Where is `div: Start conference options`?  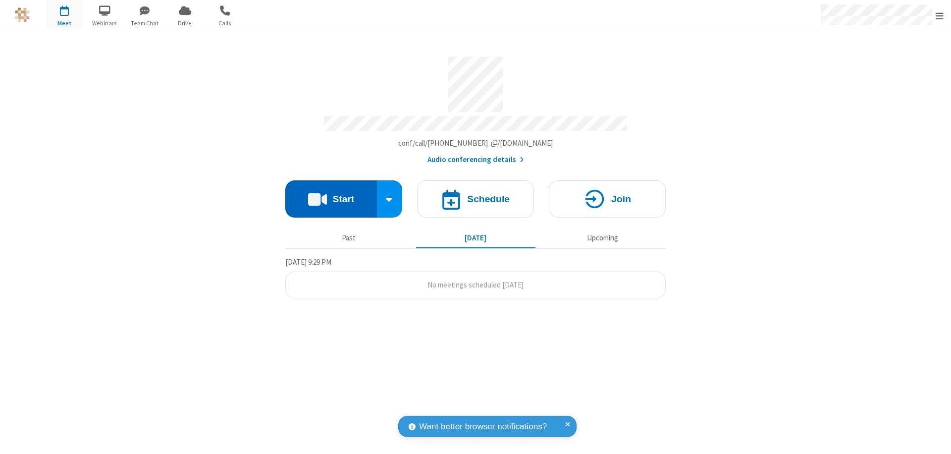 div: Start conference options is located at coordinates (390, 199).